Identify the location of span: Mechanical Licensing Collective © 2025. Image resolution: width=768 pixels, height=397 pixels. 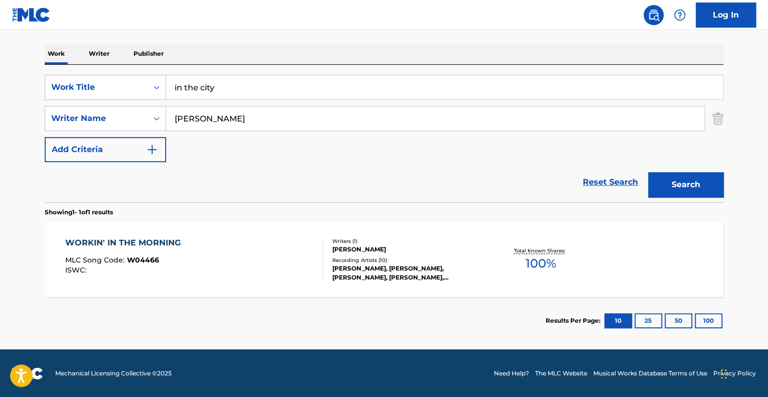
(113, 373).